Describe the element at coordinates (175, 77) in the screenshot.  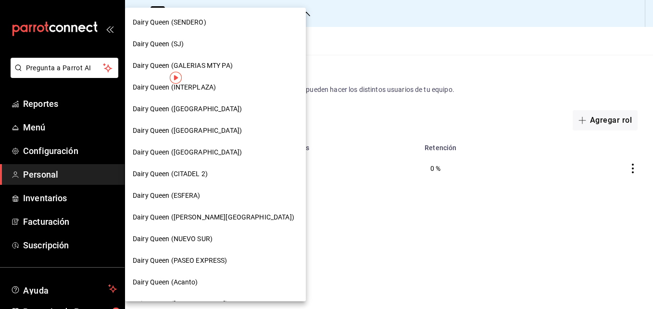
I see `img: Tooltip marker` at that location.